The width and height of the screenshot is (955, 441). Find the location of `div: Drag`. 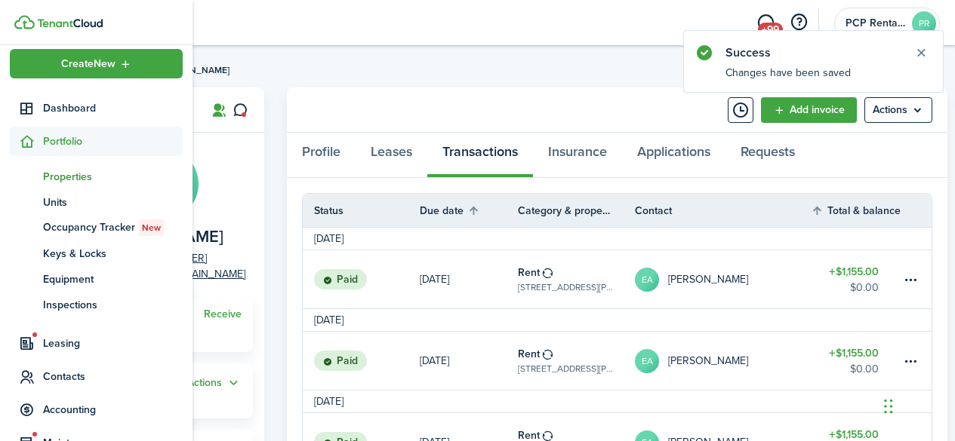

div: Drag is located at coordinates (888, 407).